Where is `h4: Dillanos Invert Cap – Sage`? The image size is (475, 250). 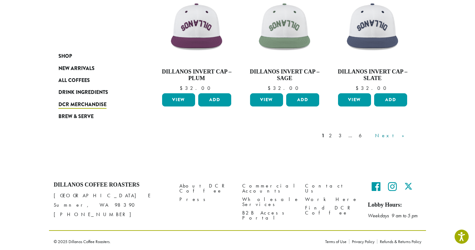
h4: Dillanos Invert Cap – Sage is located at coordinates (285, 75).